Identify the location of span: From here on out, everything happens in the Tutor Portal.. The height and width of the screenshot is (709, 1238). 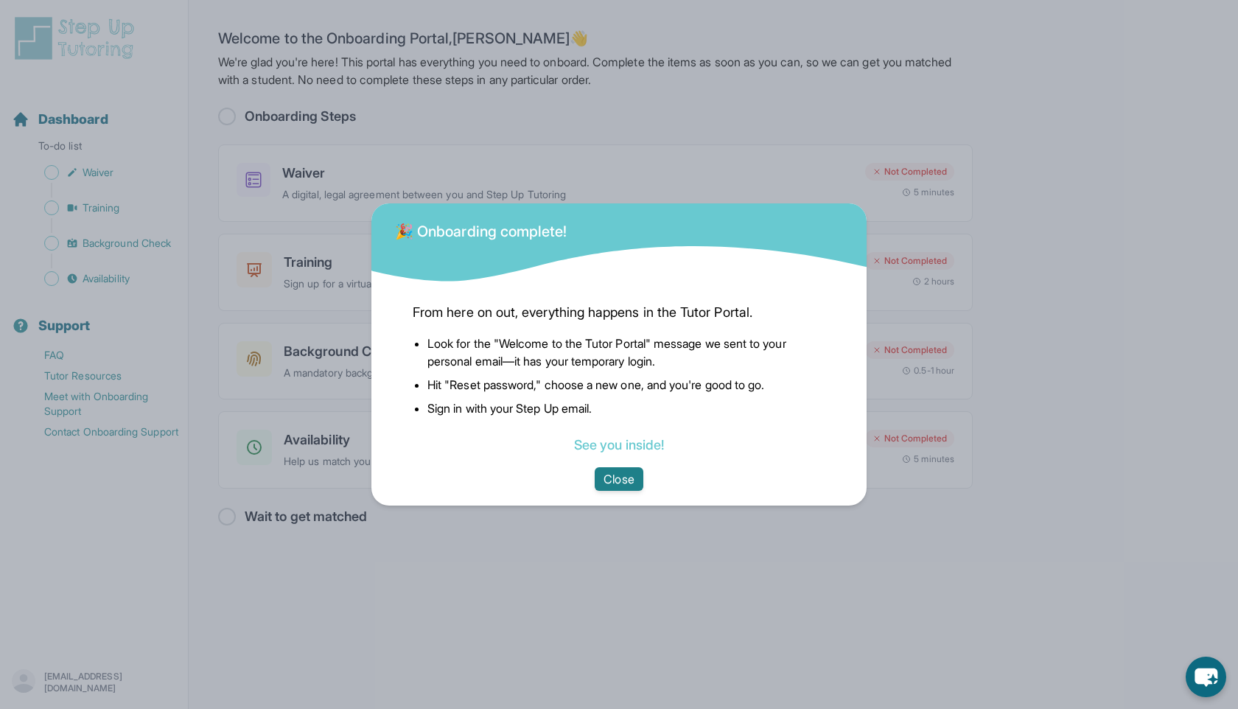
(619, 312).